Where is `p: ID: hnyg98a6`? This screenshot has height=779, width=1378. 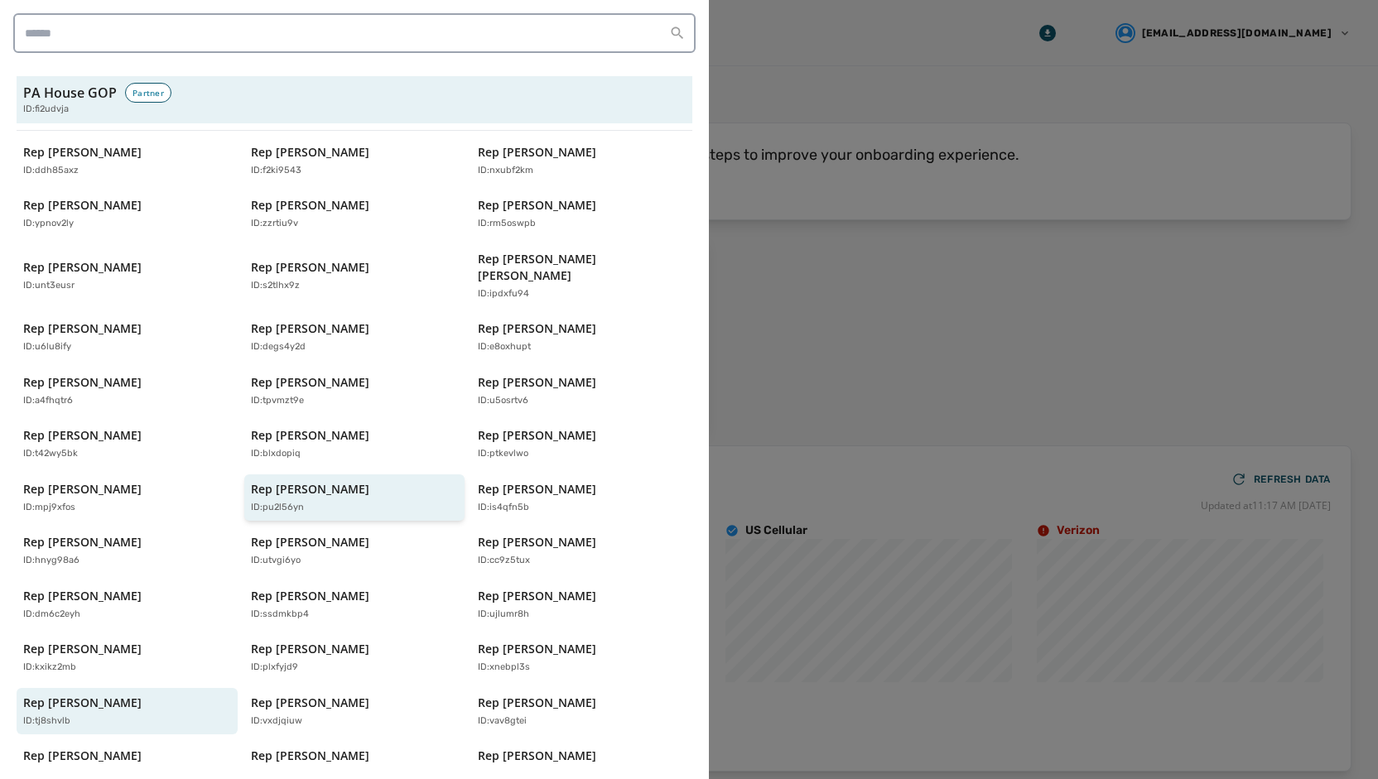
p: ID: hnyg98a6 is located at coordinates (51, 560).